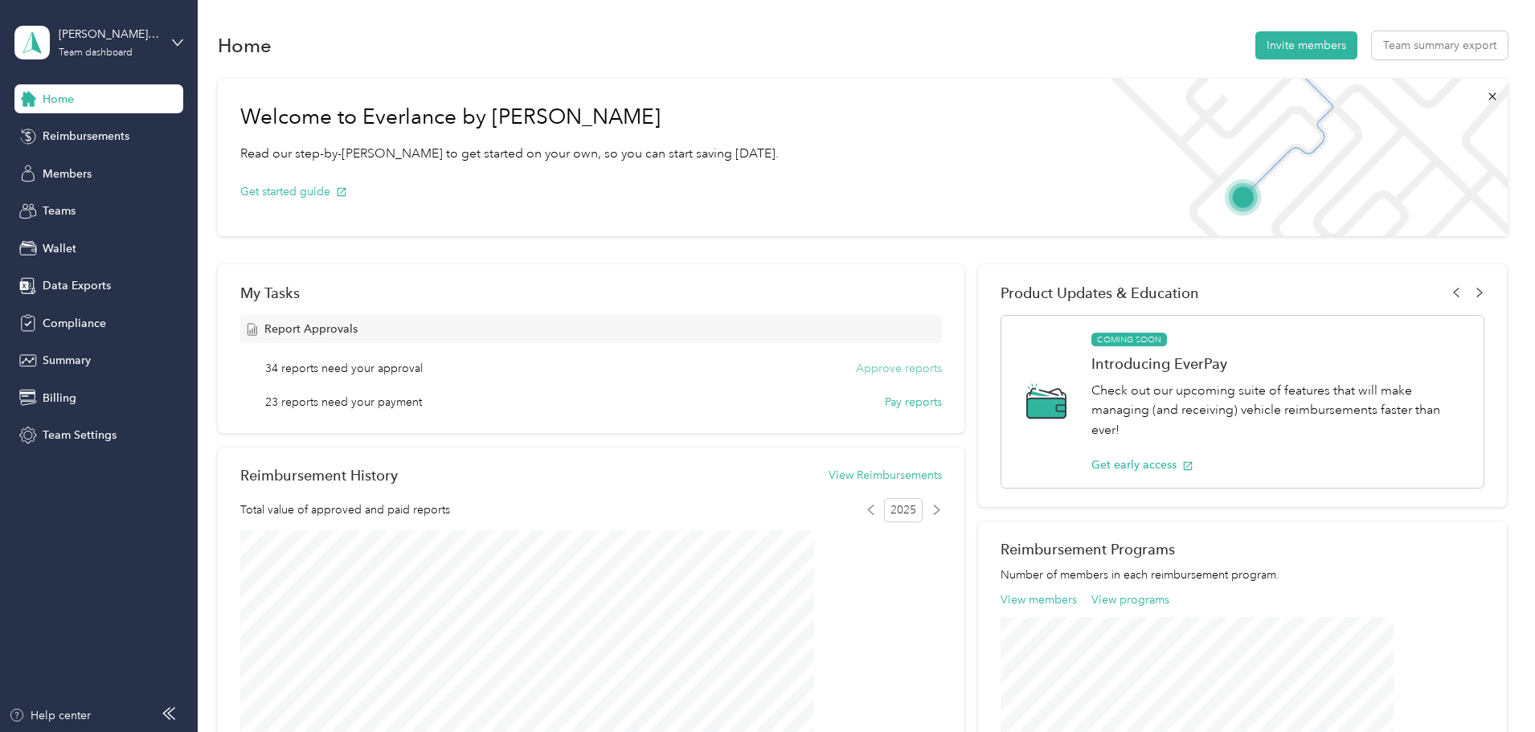 The height and width of the screenshot is (732, 1535). I want to click on span: Report Approvals, so click(311, 329).